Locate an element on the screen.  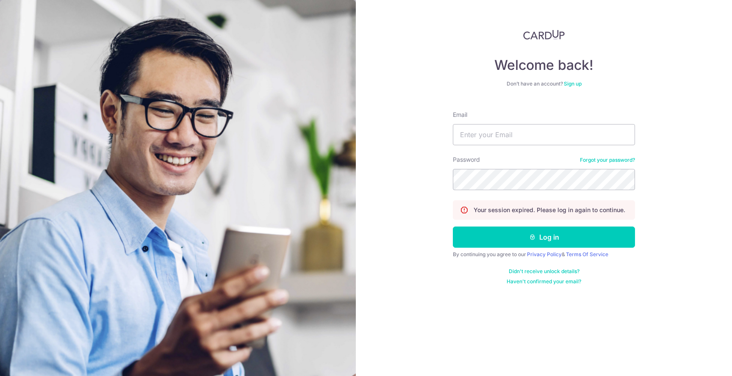
p: Your session expired. Please log in again to continue. is located at coordinates (549, 210).